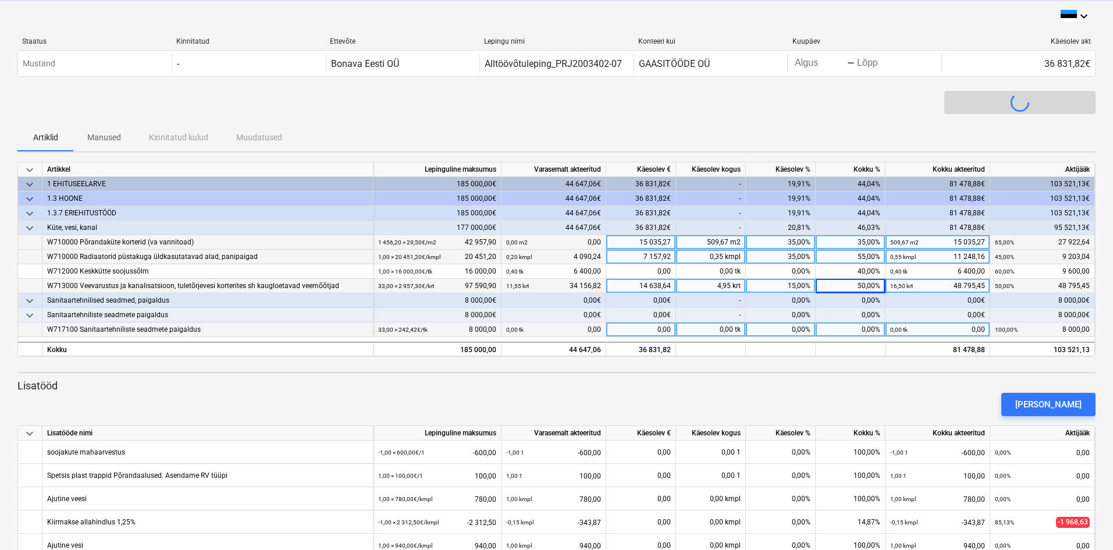  I want to click on div: 8 000,00, so click(437, 329).